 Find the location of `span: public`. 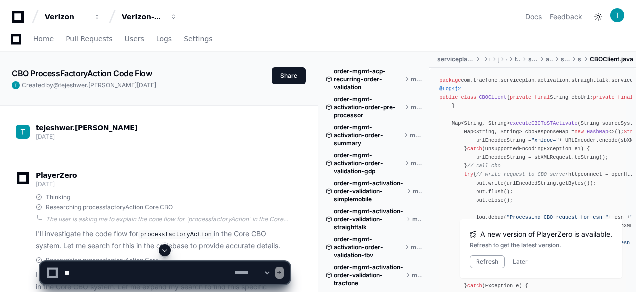

span: public is located at coordinates (448, 97).